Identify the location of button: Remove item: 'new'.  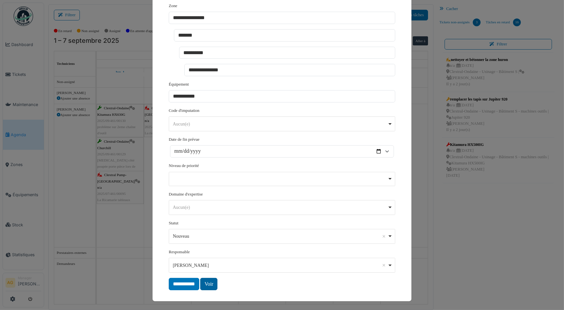
(384, 236).